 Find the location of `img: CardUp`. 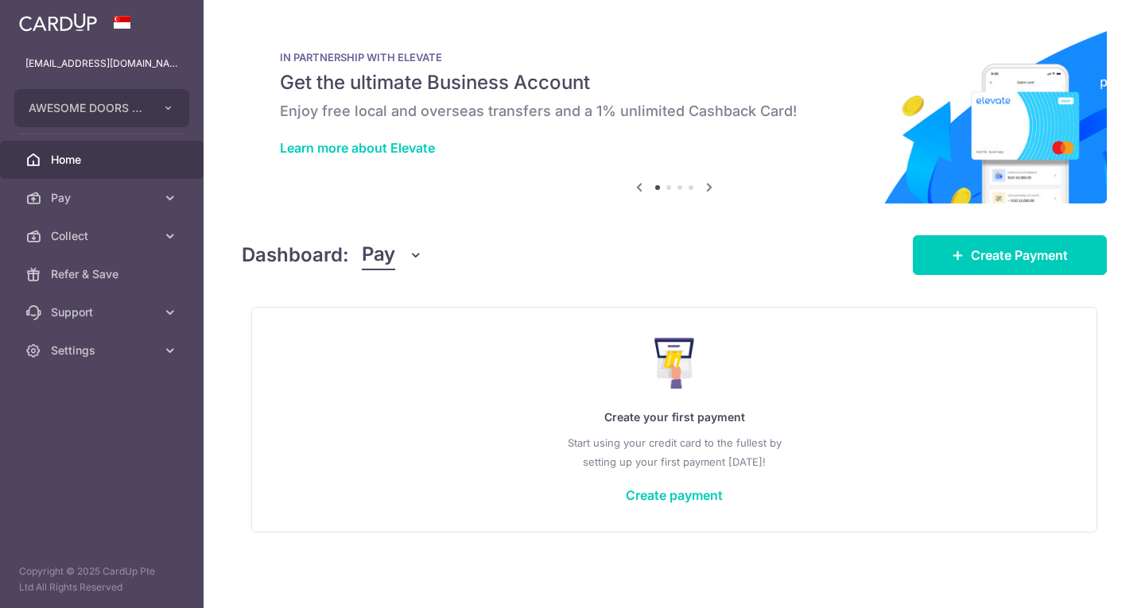

img: CardUp is located at coordinates (58, 22).